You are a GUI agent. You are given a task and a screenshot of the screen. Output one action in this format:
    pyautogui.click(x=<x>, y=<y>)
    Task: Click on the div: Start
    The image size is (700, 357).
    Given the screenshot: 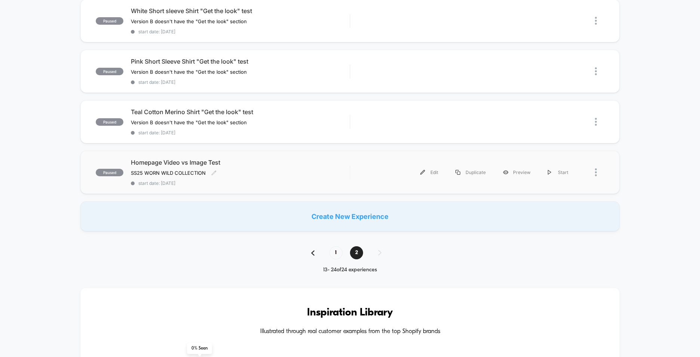 What is the action you would take?
    pyautogui.click(x=558, y=172)
    